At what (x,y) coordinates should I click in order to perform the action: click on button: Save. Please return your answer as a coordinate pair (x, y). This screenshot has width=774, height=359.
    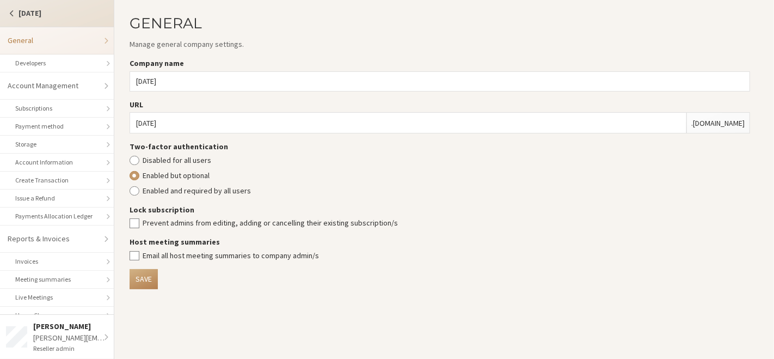
    Looking at the image, I should click on (144, 279).